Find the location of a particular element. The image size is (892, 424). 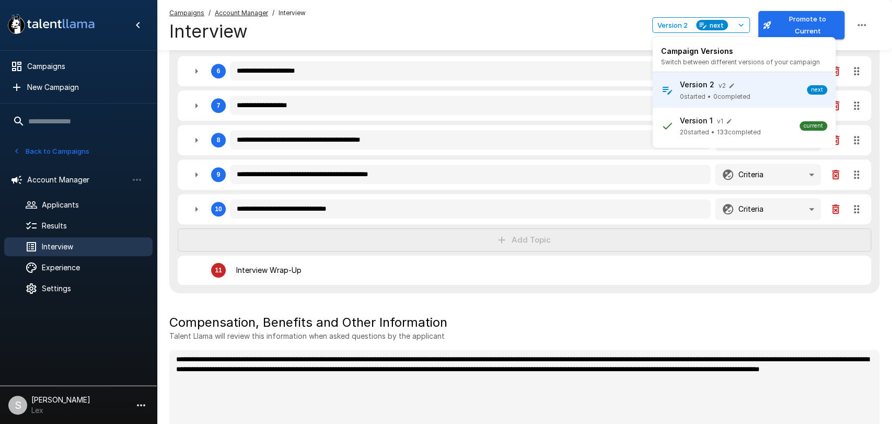

span: 0 completed is located at coordinates (732, 97).